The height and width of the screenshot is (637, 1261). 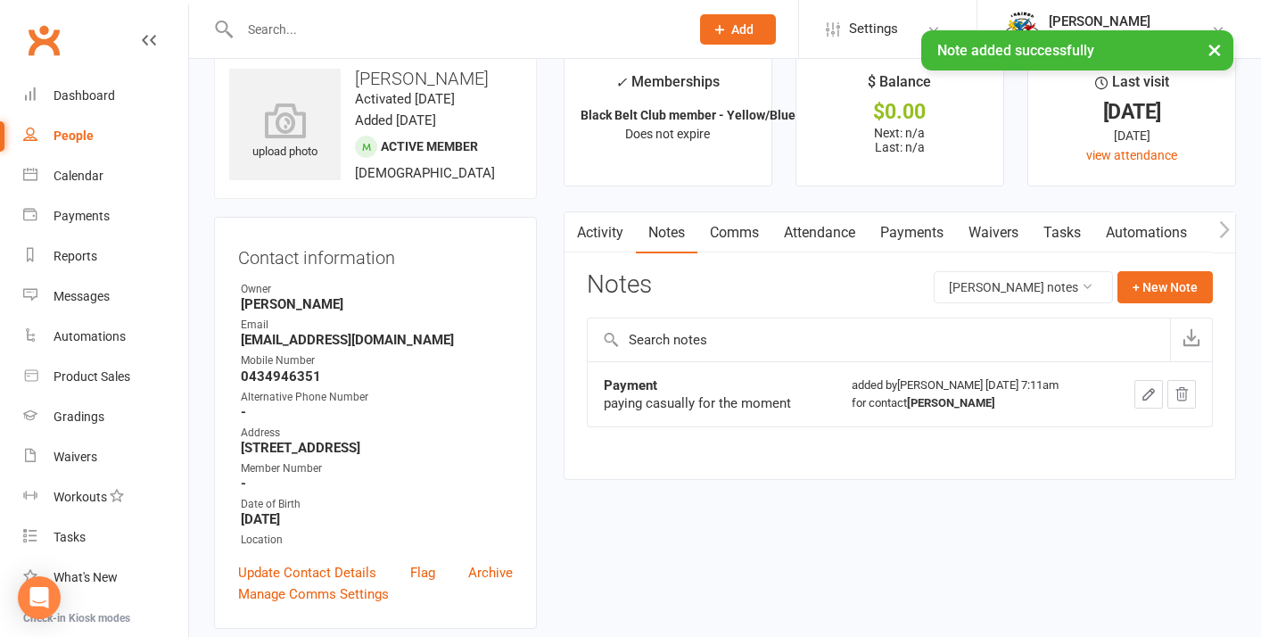 What do you see at coordinates (313, 594) in the screenshot?
I see `a: Manage Comms Settings` at bounding box center [313, 594].